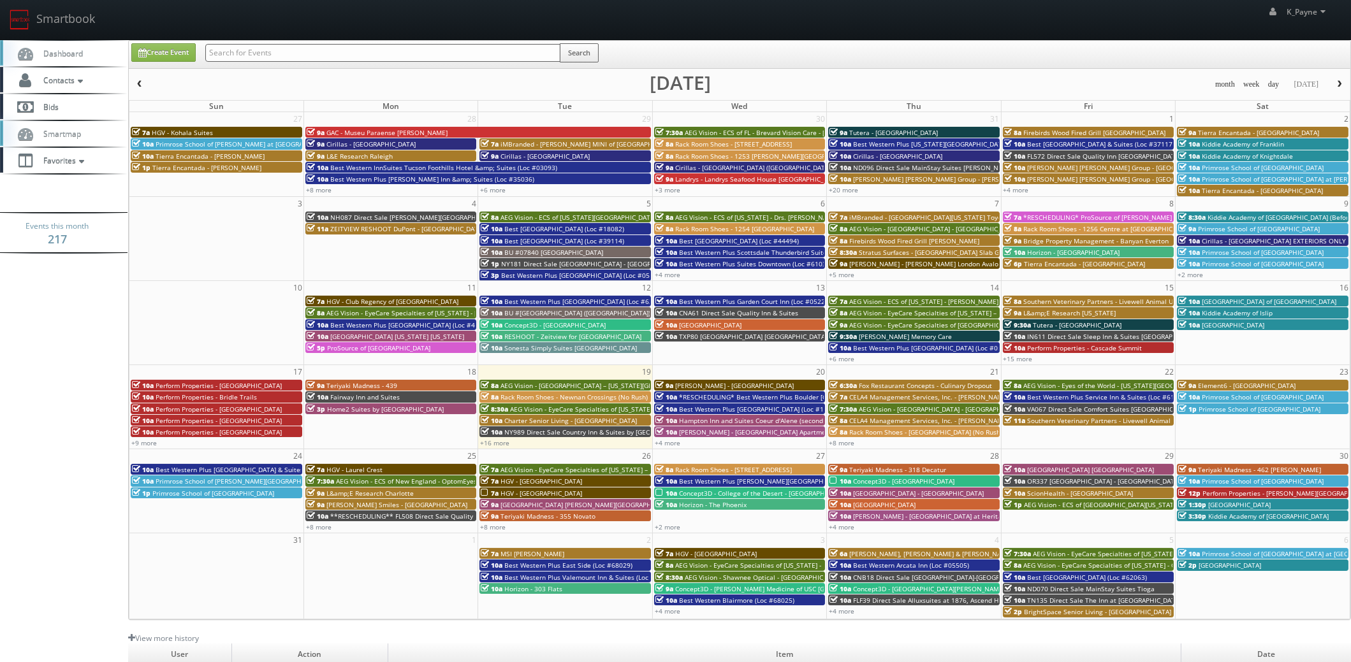  I want to click on span: Teriyaki Madness - 318 Decatur, so click(898, 470).